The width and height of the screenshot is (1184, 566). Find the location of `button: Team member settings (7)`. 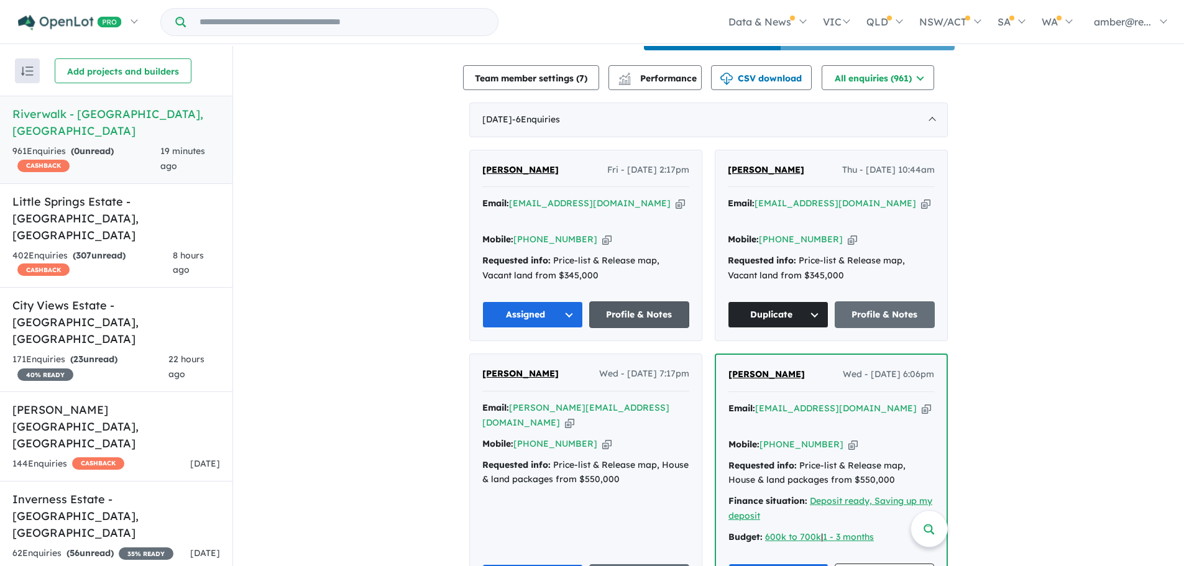

button: Team member settings (7) is located at coordinates (531, 78).